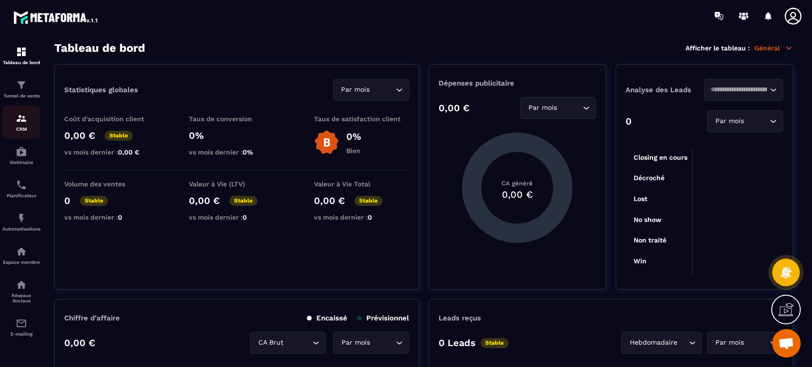 The image size is (812, 367). I want to click on a: automationsautomationsAutomatisations, so click(21, 222).